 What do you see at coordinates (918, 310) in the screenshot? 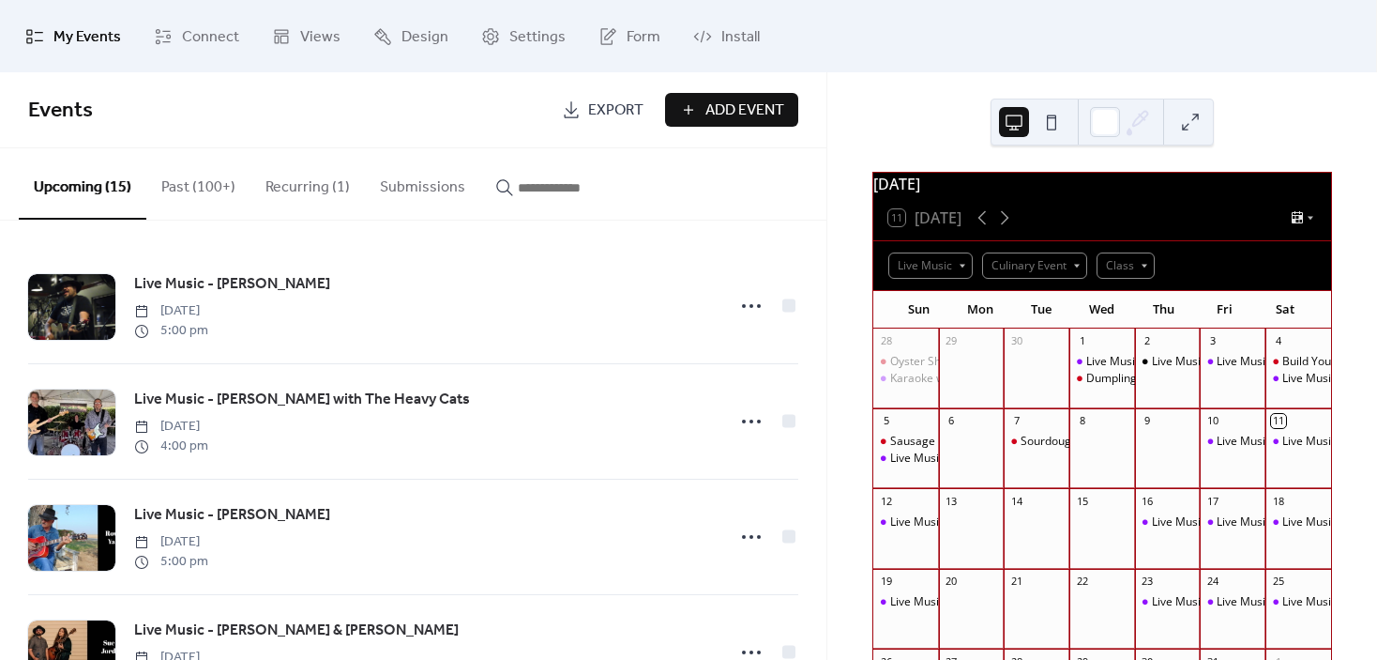
I see `div: Sun` at bounding box center [918, 310].